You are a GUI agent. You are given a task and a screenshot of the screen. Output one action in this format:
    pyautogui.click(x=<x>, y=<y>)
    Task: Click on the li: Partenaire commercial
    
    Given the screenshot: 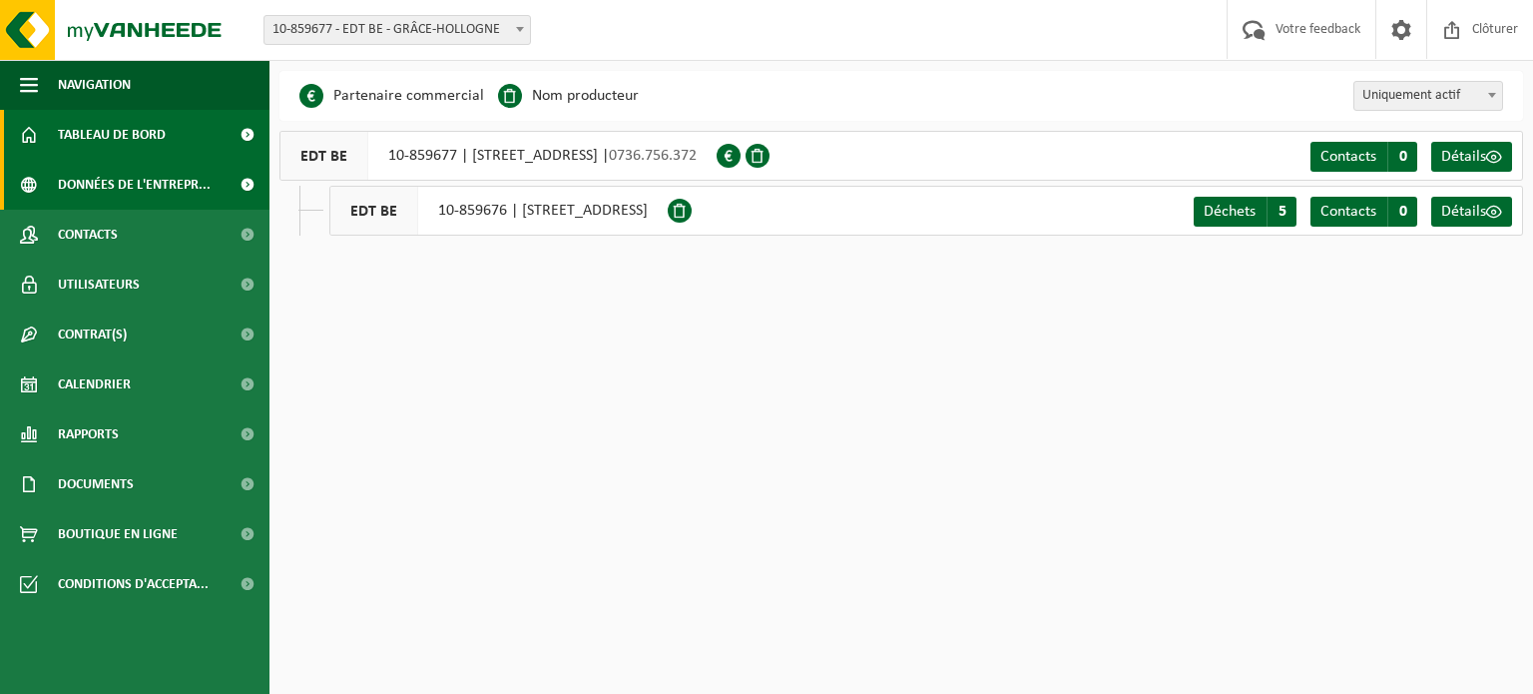 What is the action you would take?
    pyautogui.click(x=391, y=96)
    